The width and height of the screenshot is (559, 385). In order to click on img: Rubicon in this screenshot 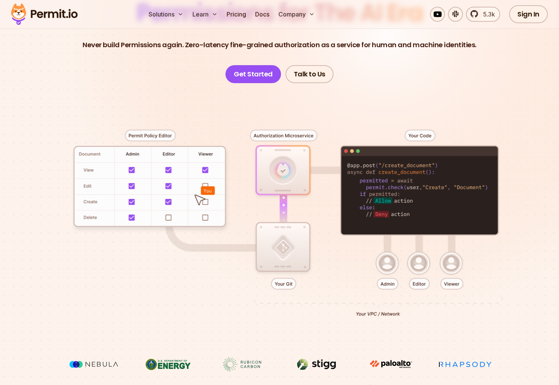, I will do `click(242, 365)`.